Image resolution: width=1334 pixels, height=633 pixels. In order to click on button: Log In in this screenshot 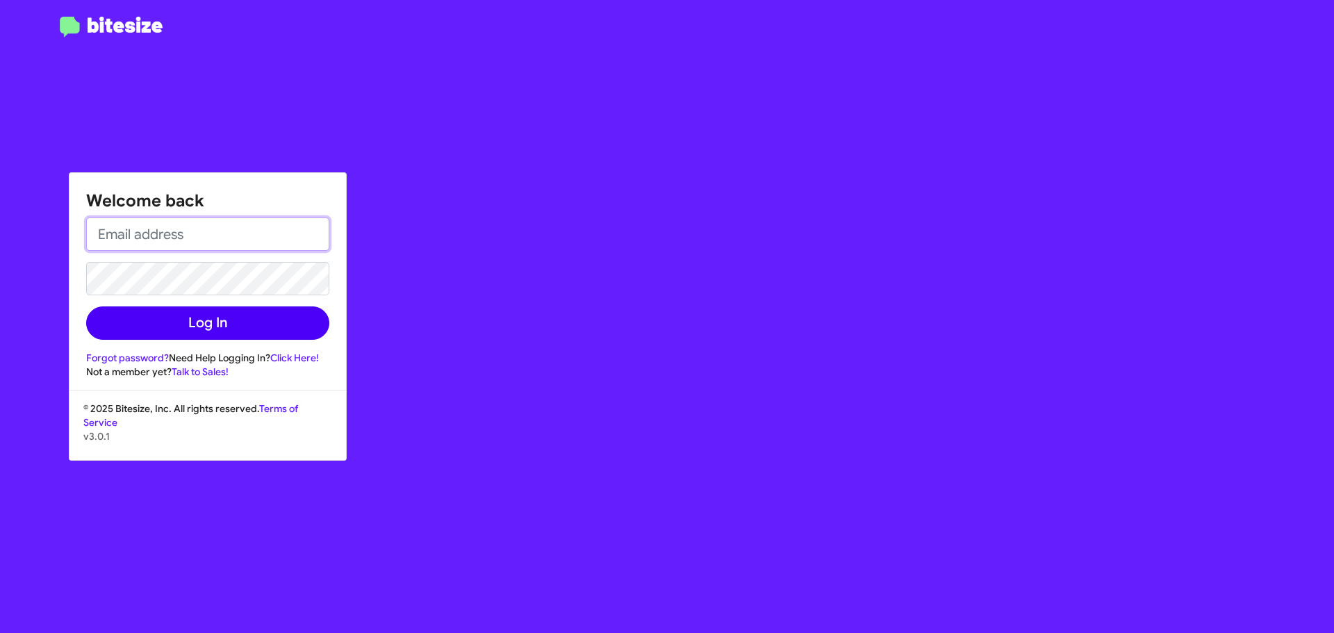, I will do `click(208, 323)`.